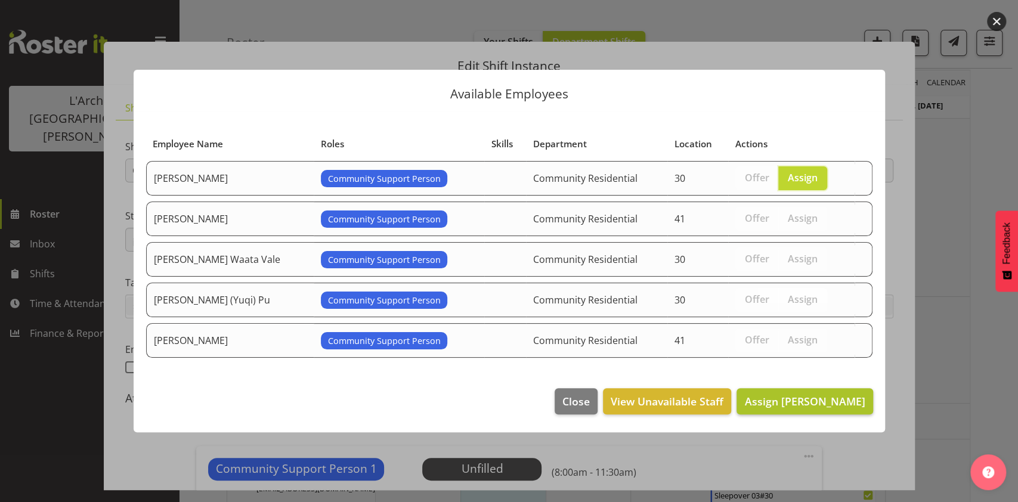  I want to click on span: Feedback, so click(1006, 243).